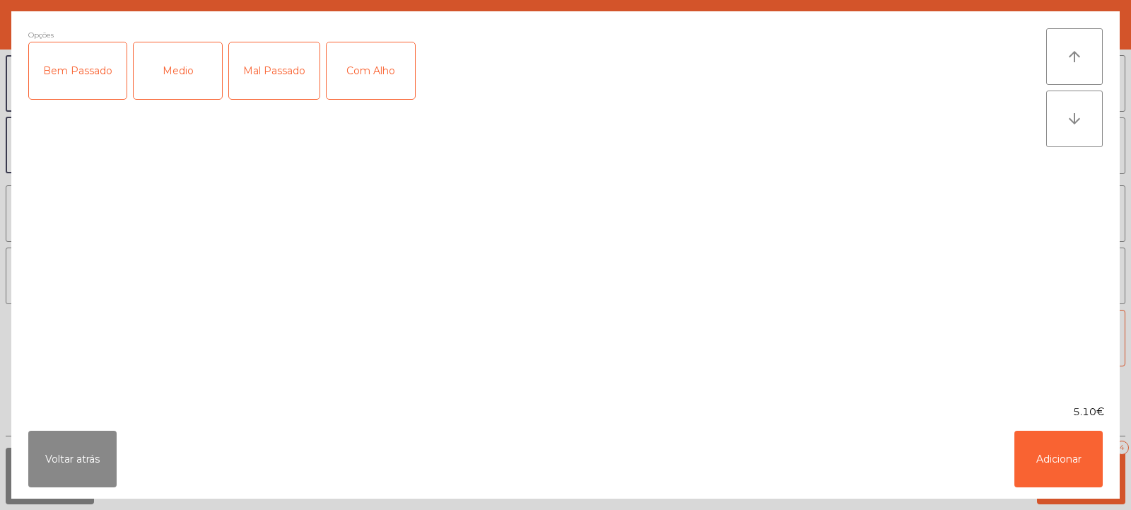 The width and height of the screenshot is (1131, 510). Describe the element at coordinates (177, 71) in the screenshot. I see `div: Medio` at that location.